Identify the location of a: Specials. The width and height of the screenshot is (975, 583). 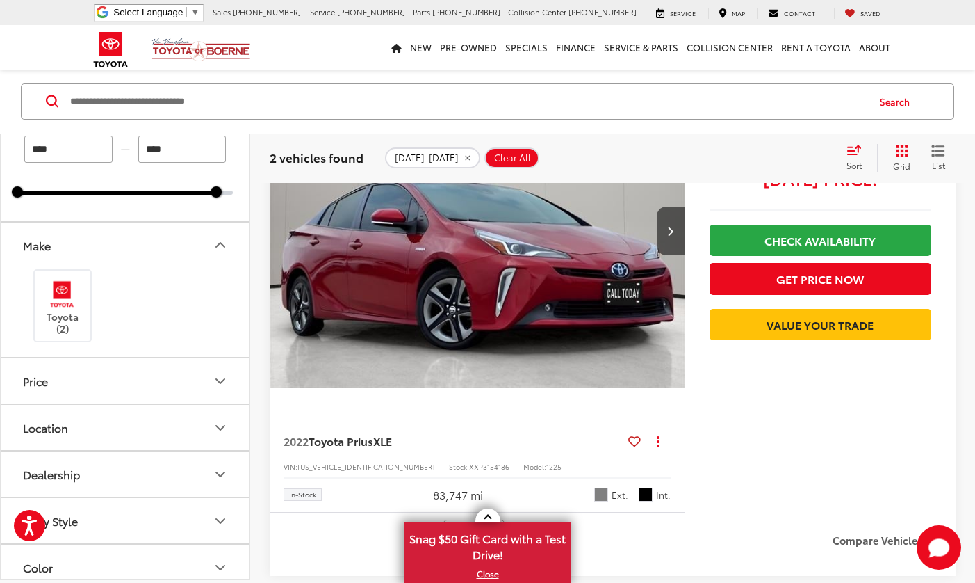
(526, 47).